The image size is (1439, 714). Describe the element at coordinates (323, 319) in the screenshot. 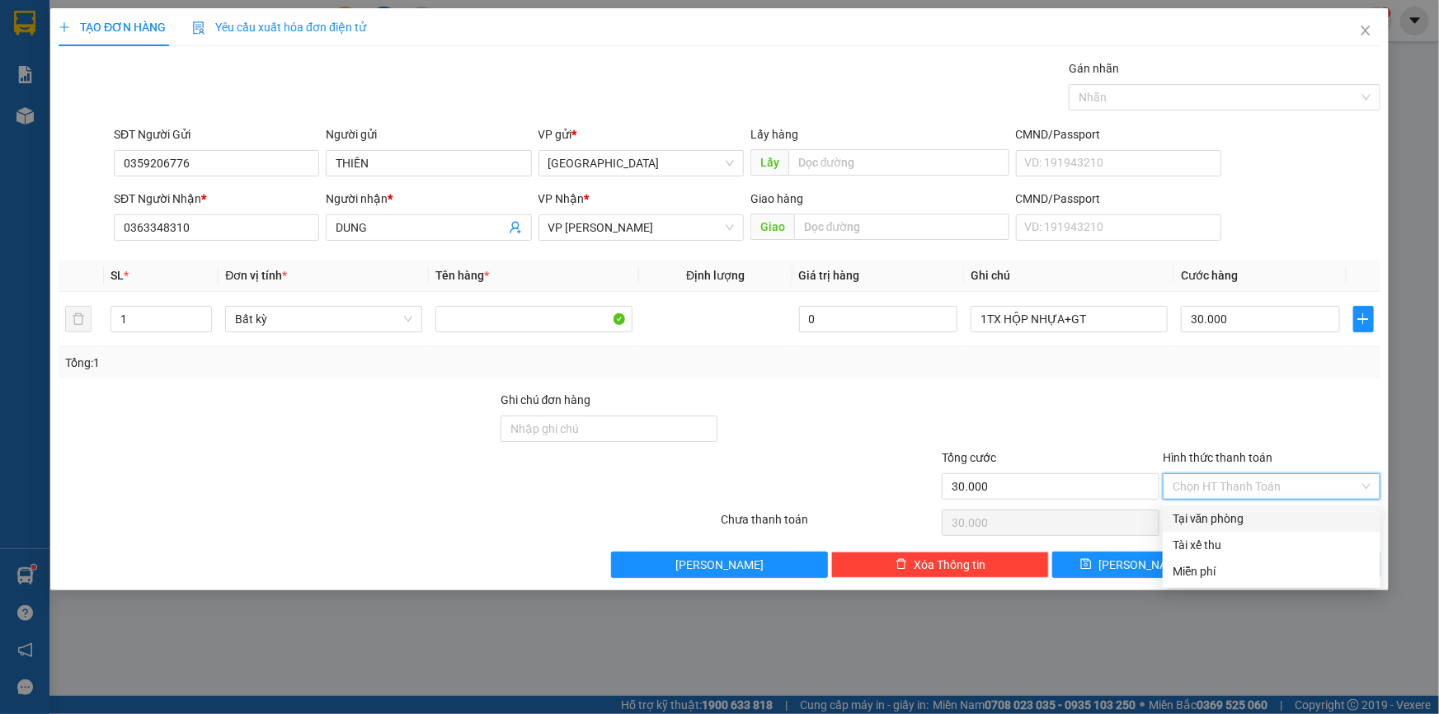

I see `span: Bất kỳ` at that location.